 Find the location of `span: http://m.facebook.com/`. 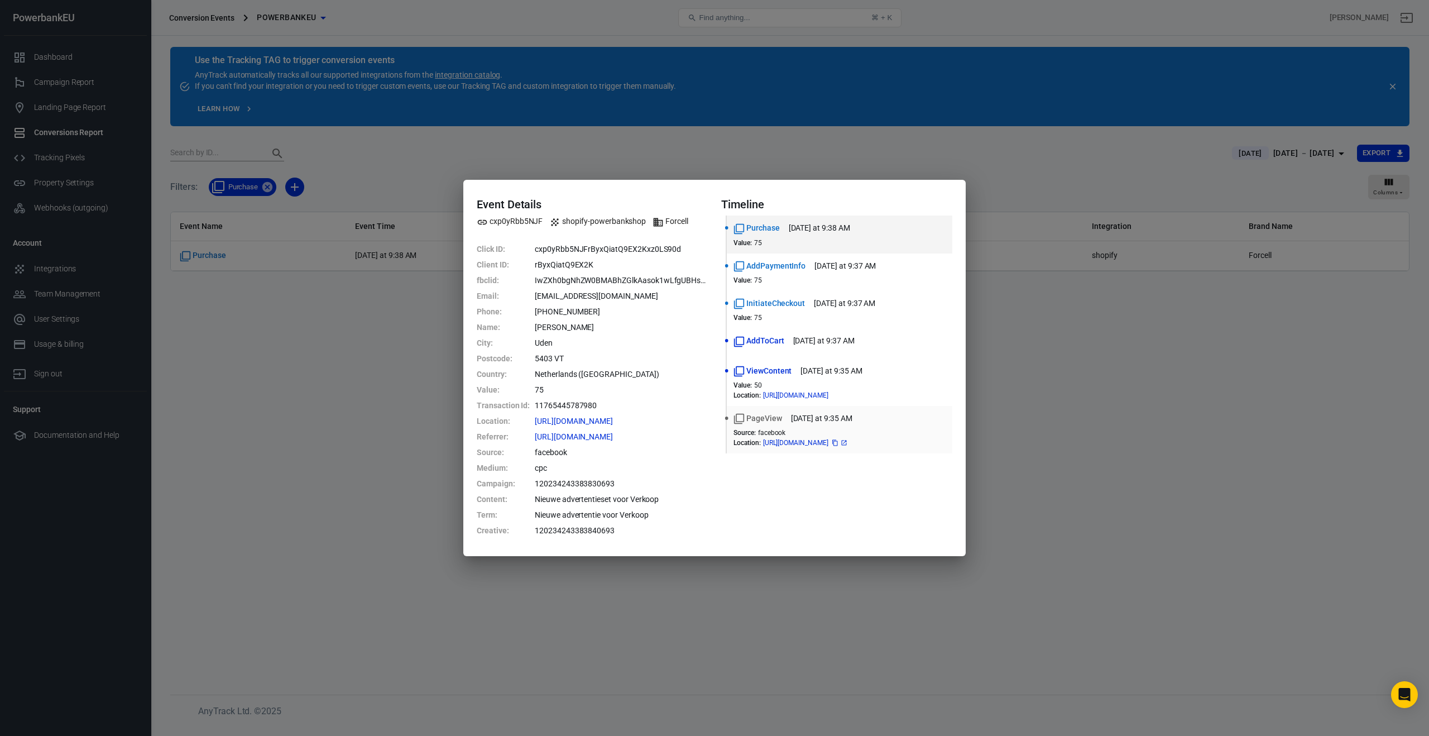

span: http://m.facebook.com/ is located at coordinates (584, 436).